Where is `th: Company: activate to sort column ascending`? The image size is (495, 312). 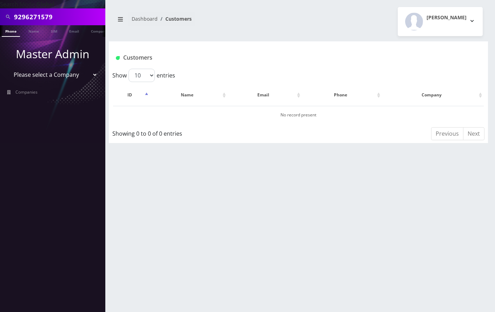 th: Company: activate to sort column ascending is located at coordinates (433, 95).